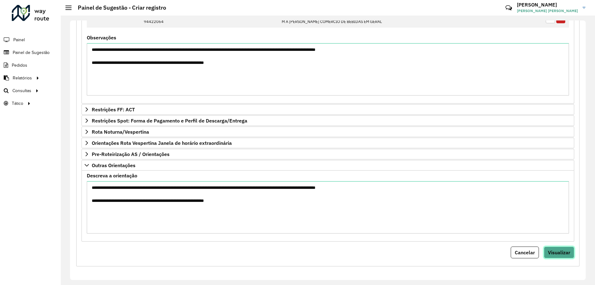 The width and height of the screenshot is (595, 285). Describe the element at coordinates (120, 132) in the screenshot. I see `span: Rota Noturna/Vespertina` at that location.